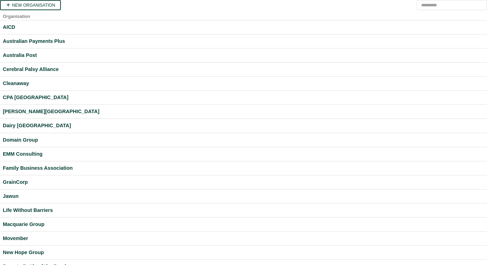 Image resolution: width=487 pixels, height=265 pixels. Describe the element at coordinates (243, 253) in the screenshot. I see `a: New Hope Group` at that location.